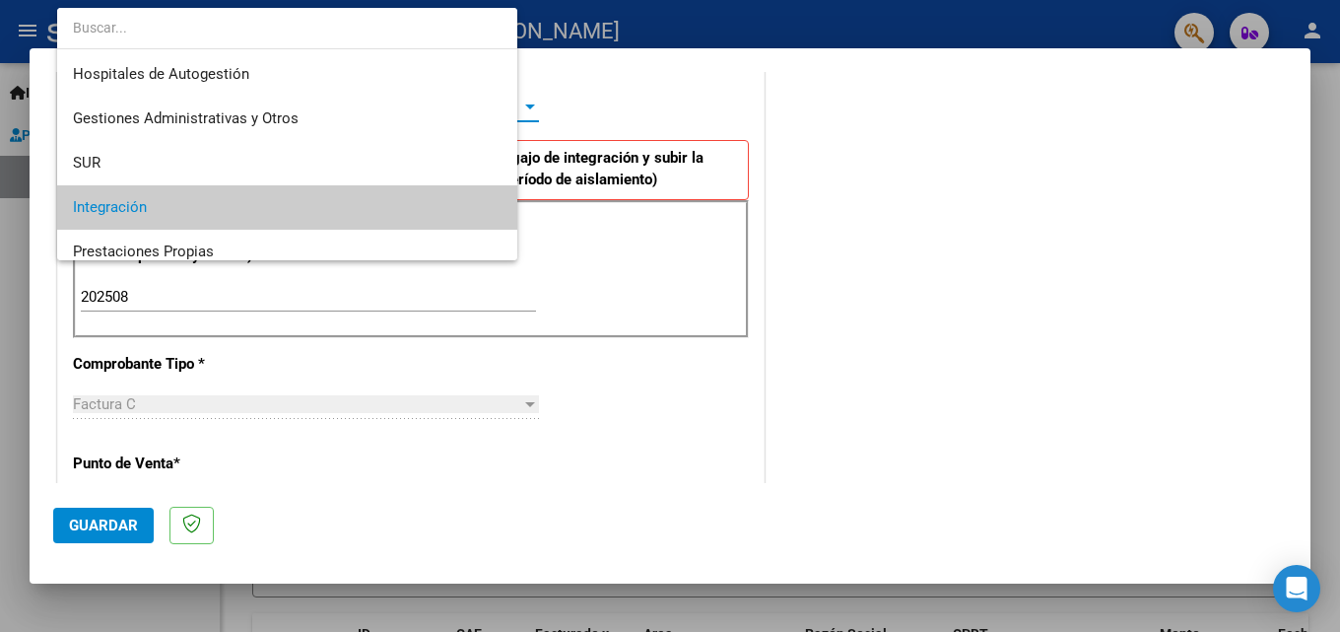  What do you see at coordinates (161, 74) in the screenshot?
I see `span: Hospitales de Autogestión` at bounding box center [161, 74].